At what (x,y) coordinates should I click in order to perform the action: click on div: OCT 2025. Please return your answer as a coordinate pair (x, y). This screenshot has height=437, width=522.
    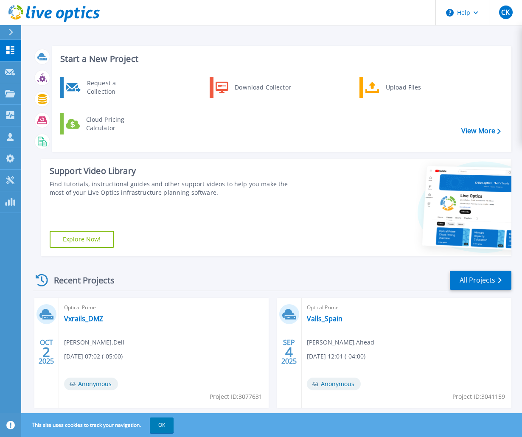
    Looking at the image, I should click on (46, 352).